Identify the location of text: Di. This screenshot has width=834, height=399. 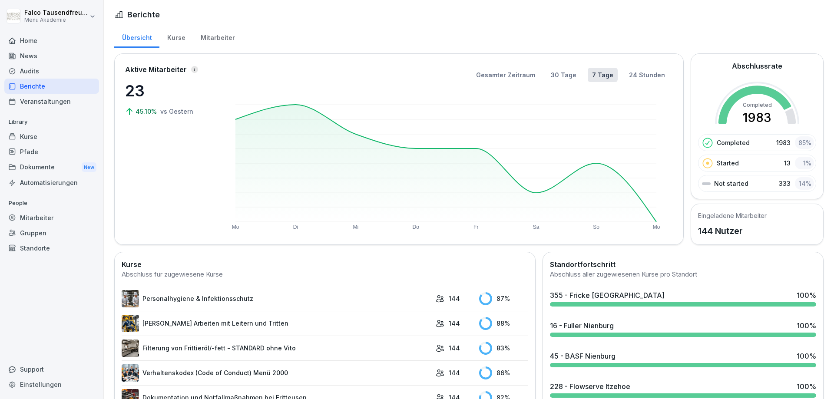
(295, 227).